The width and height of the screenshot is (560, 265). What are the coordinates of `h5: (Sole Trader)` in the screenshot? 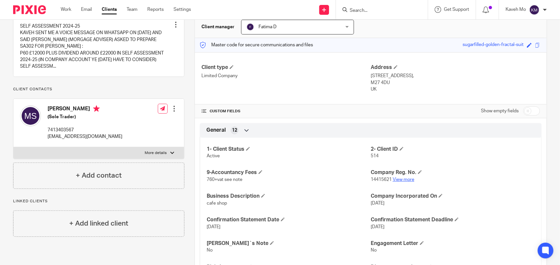 It's located at (85, 117).